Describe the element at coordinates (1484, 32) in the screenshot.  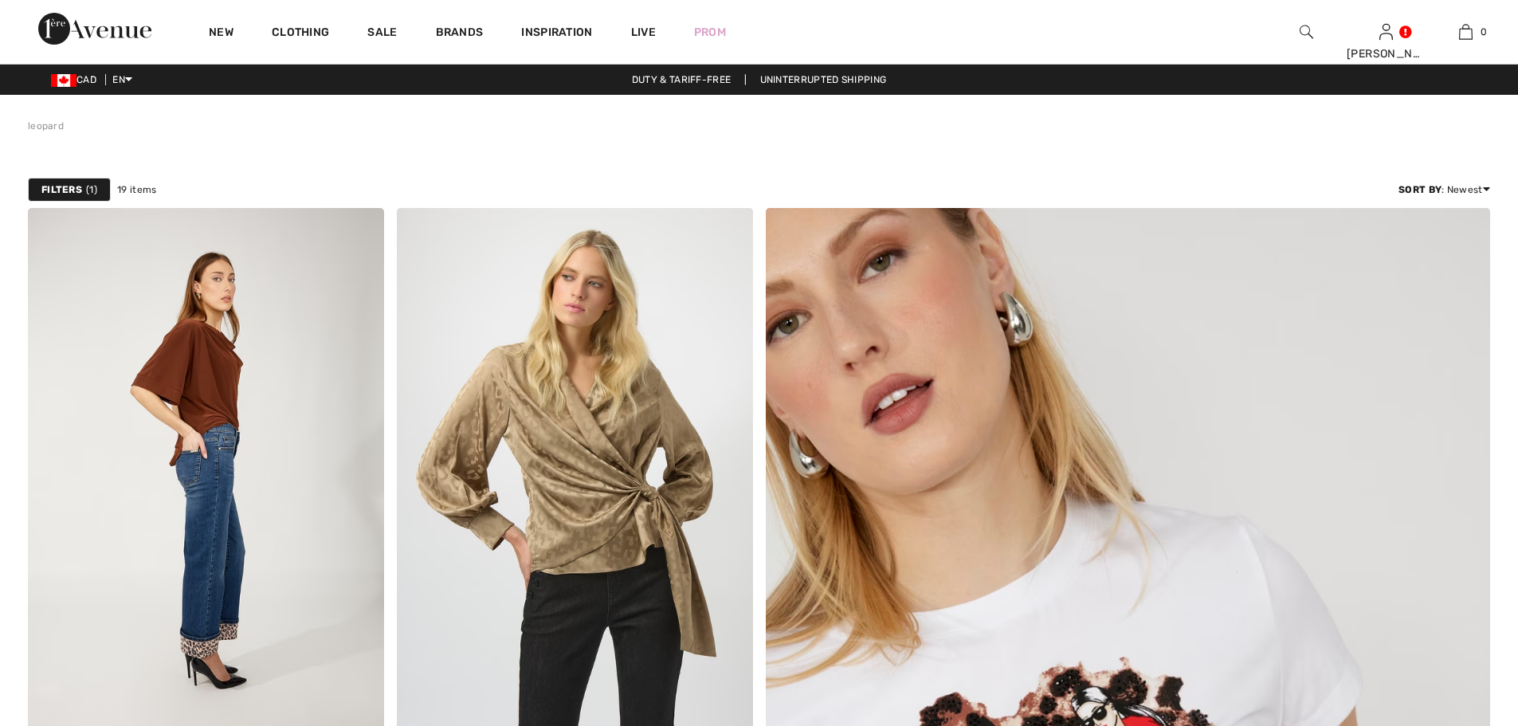
I see `span: 0` at that location.